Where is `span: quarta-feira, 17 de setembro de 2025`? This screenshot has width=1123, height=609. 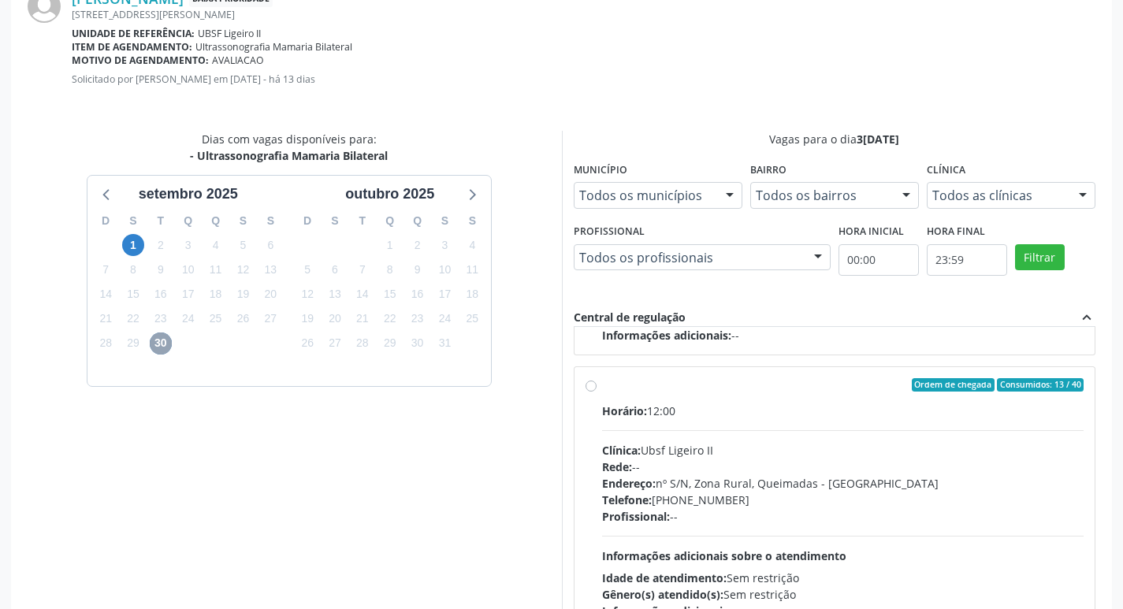 span: quarta-feira, 17 de setembro de 2025 is located at coordinates (188, 295).